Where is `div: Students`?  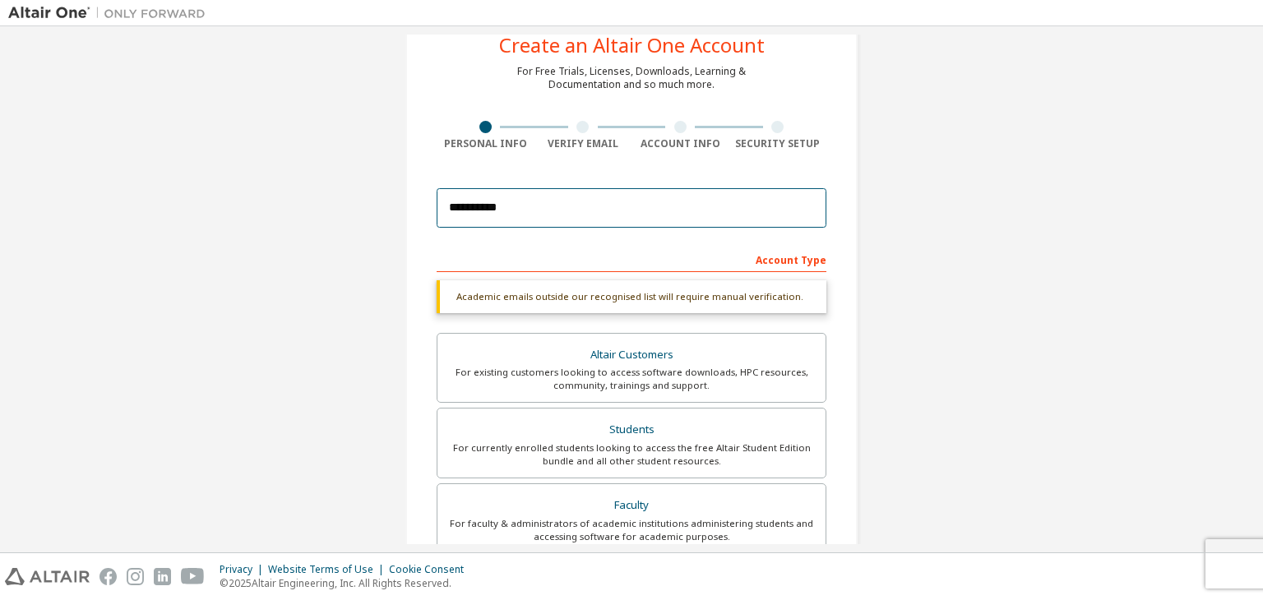
div: Students is located at coordinates (631, 430).